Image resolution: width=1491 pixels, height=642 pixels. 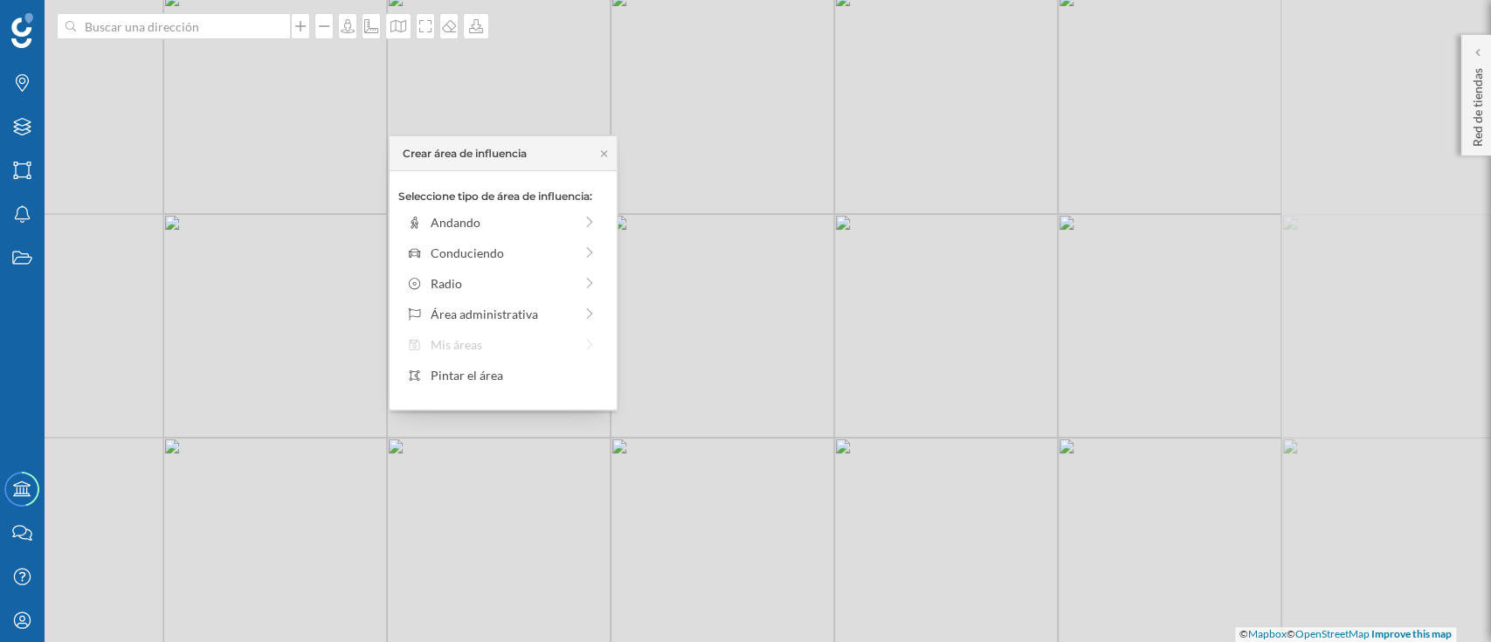 I want to click on span: Soporte, so click(x=66, y=20).